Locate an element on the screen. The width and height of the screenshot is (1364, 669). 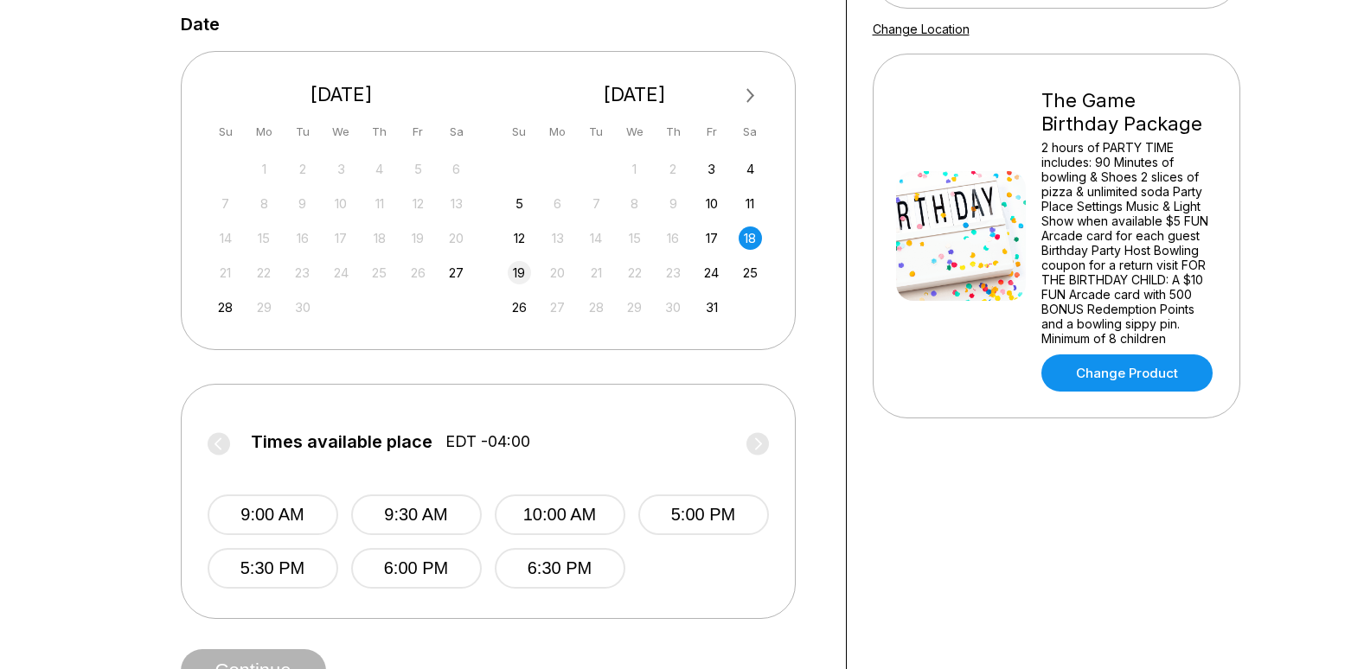
div: Not available Friday, September 5th, 2025 is located at coordinates (418, 169).